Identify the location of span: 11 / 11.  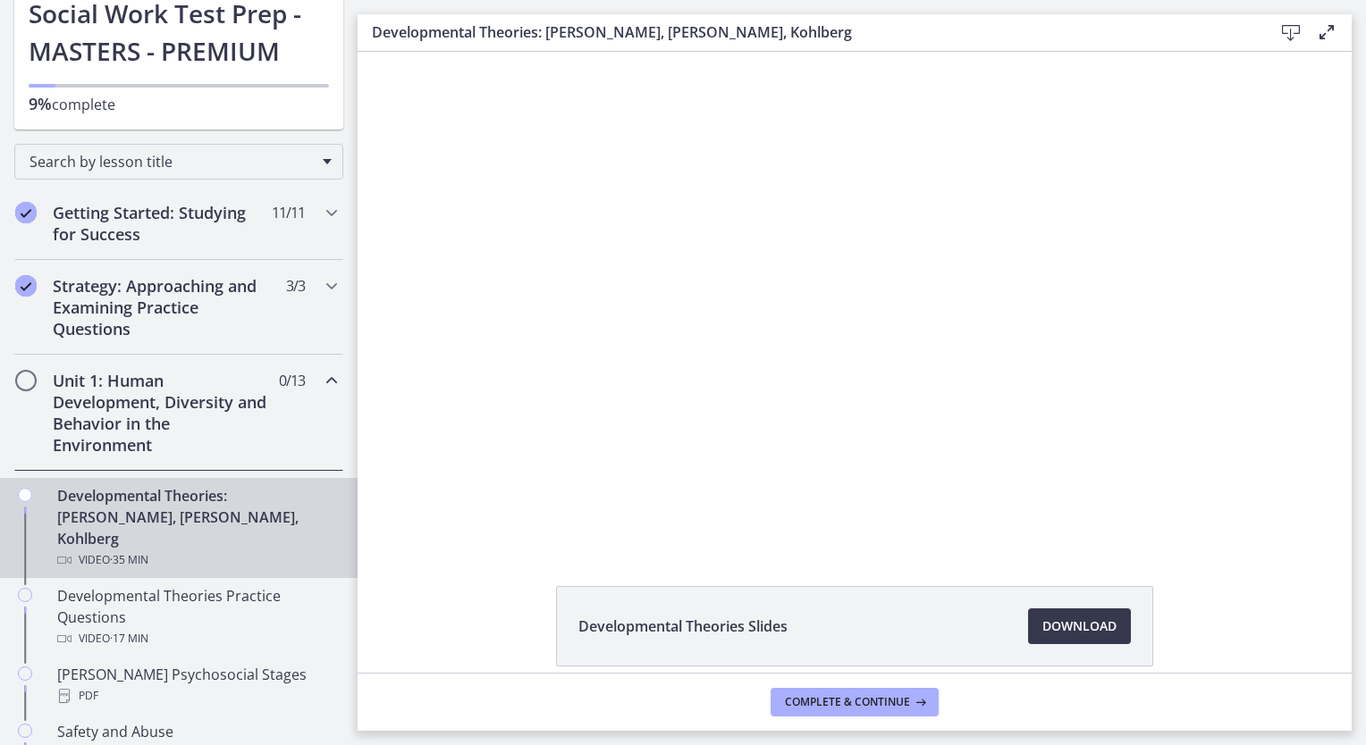
(288, 213).